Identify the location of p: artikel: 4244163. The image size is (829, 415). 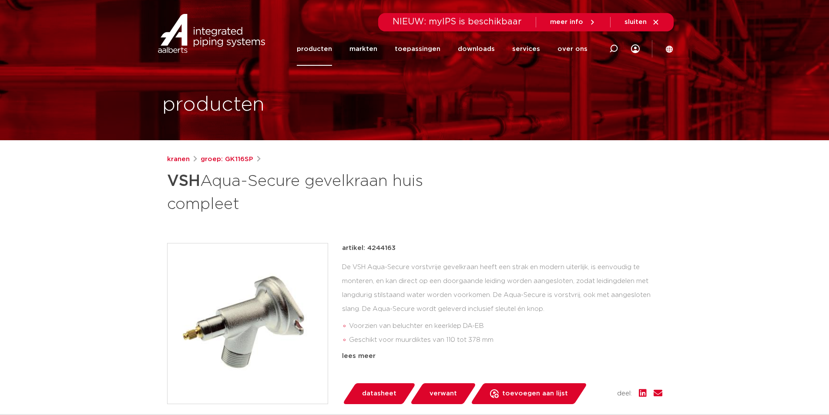
(369, 248).